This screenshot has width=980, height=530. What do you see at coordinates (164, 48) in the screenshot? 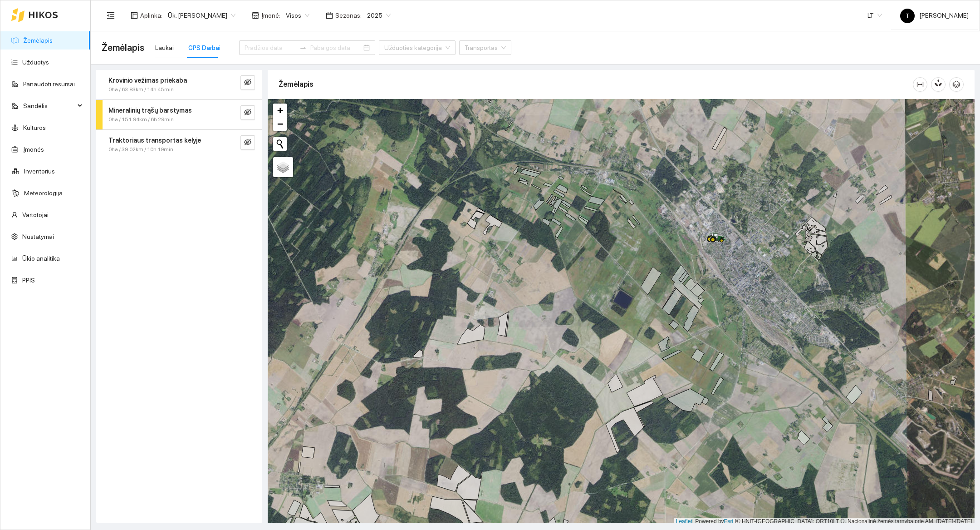
I see `div: Laukai` at bounding box center [164, 48].